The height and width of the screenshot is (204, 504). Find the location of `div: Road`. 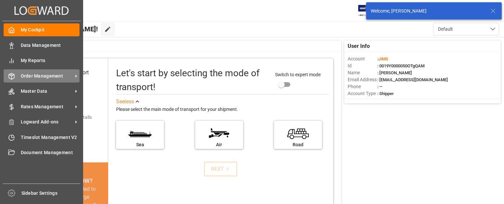

div: Road is located at coordinates (298, 144).